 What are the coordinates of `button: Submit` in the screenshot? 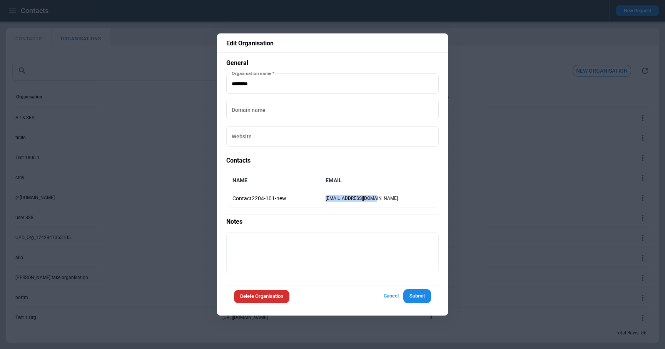 It's located at (417, 296).